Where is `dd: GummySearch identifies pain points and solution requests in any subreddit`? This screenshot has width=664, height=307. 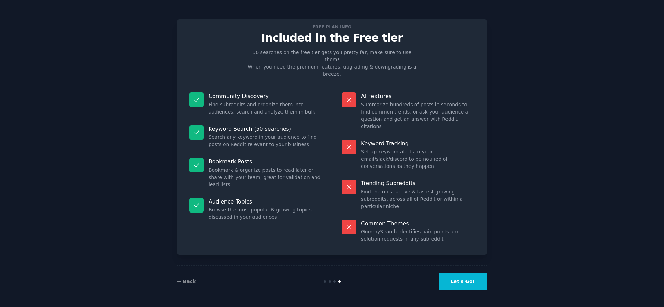 dd: GummySearch identifies pain points and solution requests in any subreddit is located at coordinates (418, 235).